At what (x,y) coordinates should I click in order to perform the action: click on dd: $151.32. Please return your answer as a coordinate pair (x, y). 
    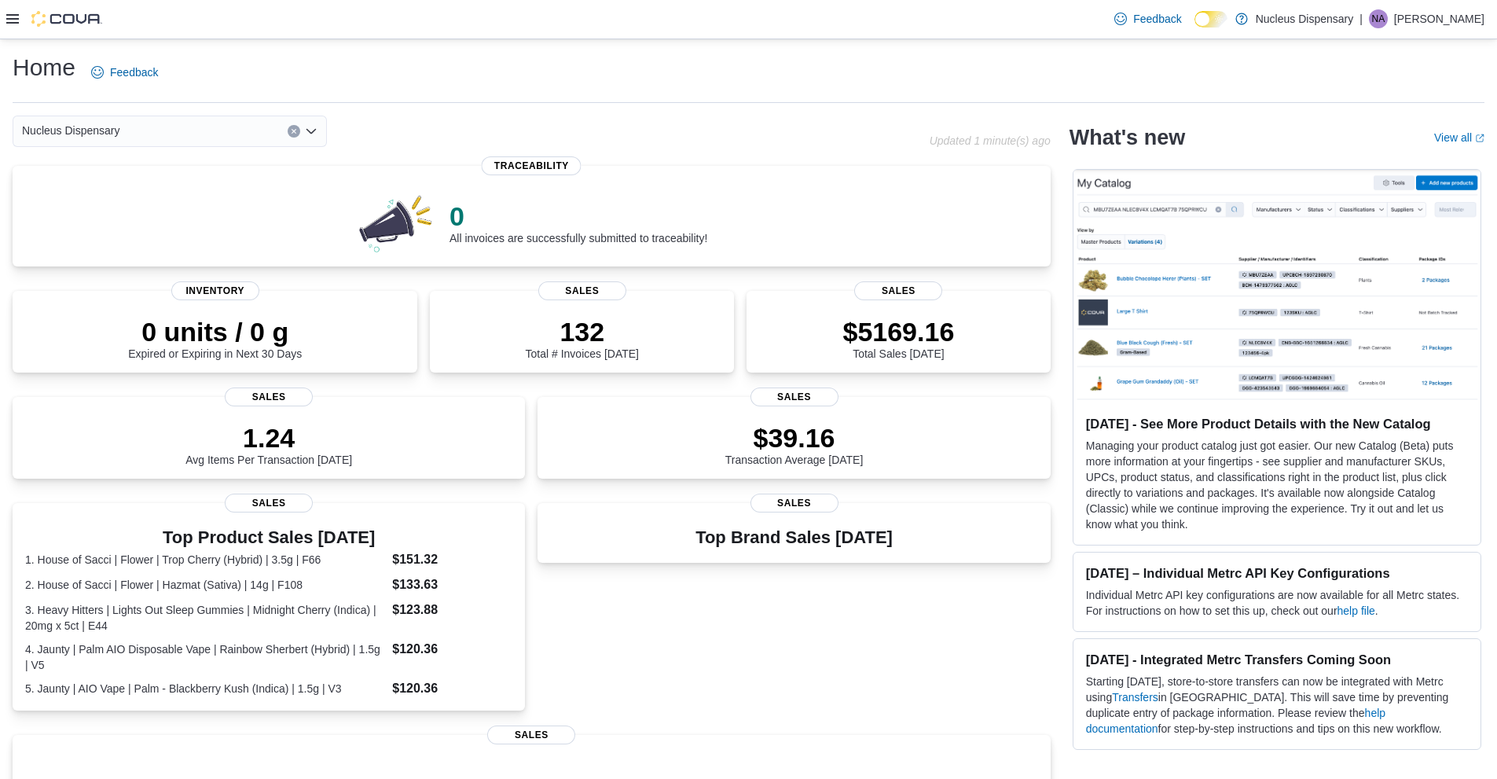
    Looking at the image, I should click on (452, 559).